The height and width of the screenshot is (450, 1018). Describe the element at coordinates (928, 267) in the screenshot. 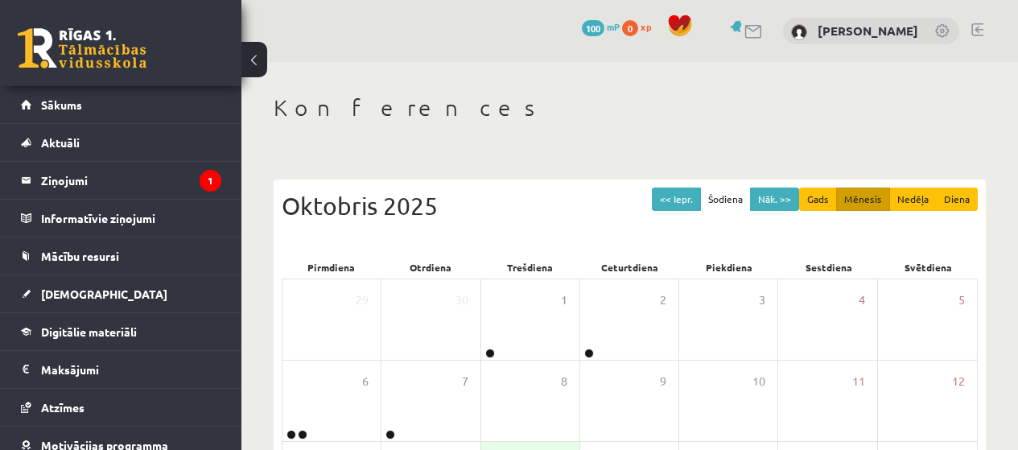

I see `div: Svētdiena` at that location.